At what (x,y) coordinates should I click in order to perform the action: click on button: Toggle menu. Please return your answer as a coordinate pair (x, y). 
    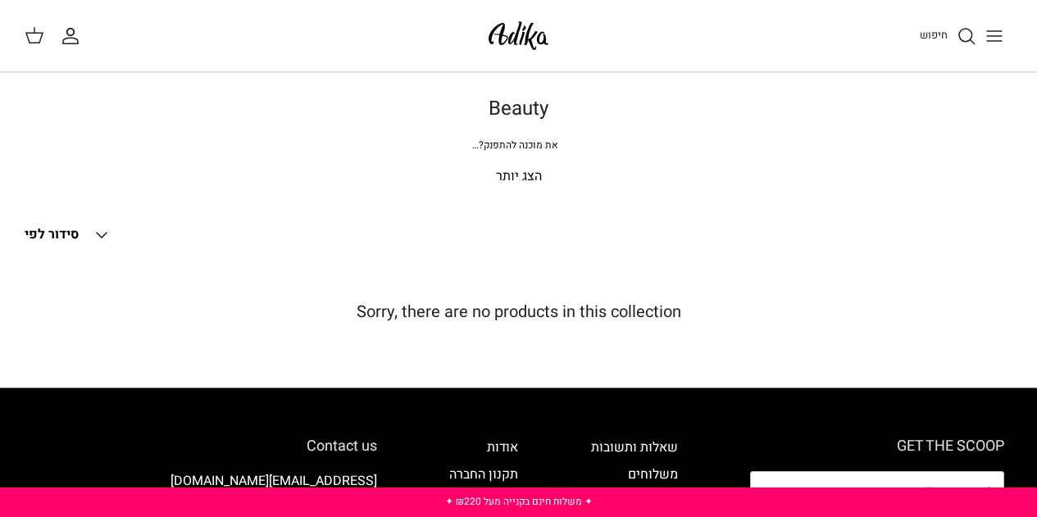
    Looking at the image, I should click on (995, 36).